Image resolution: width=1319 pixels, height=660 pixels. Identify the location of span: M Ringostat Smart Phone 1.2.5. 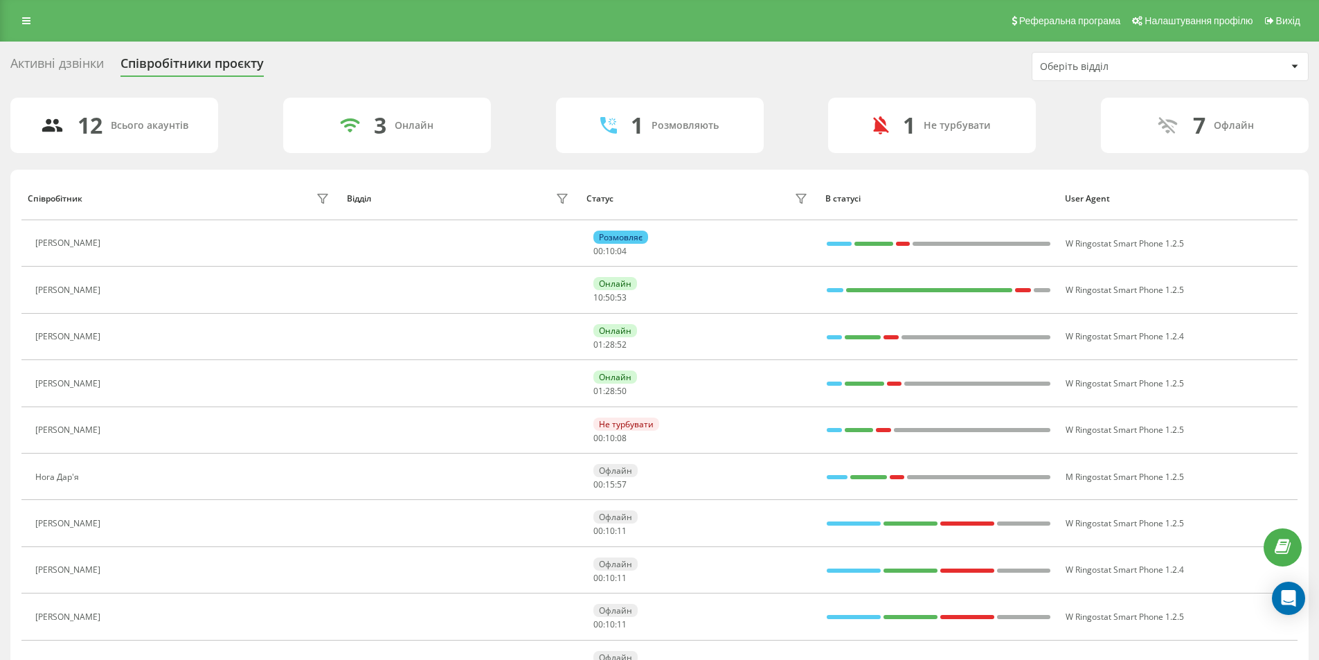
(1124, 476).